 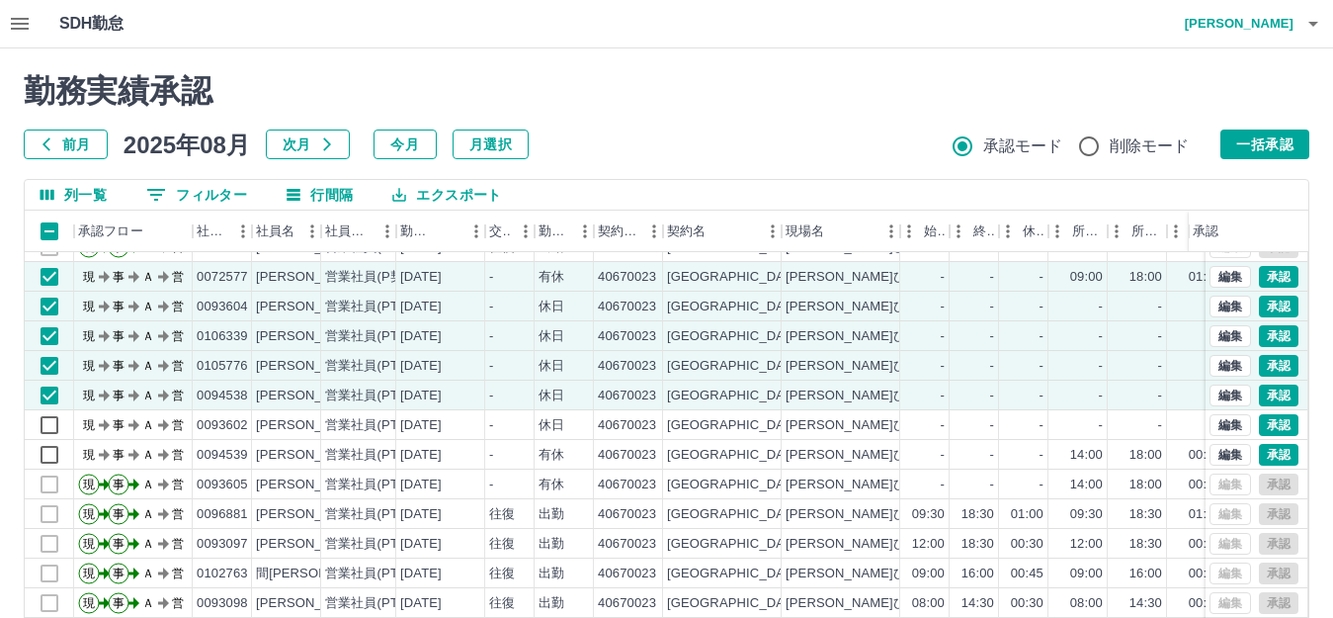 I want to click on div: 社員番号, so click(x=222, y=231).